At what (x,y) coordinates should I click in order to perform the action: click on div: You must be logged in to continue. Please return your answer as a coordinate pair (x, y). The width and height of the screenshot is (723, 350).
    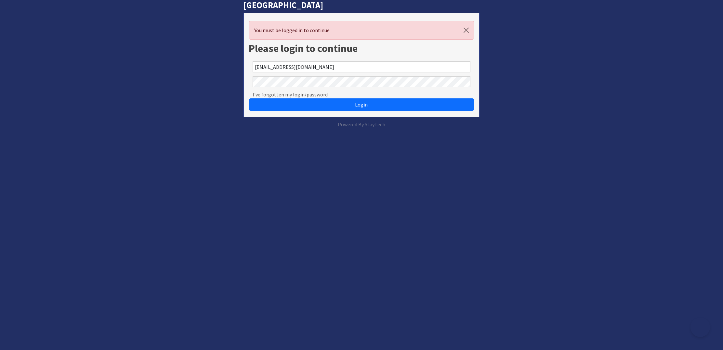
    Looking at the image, I should click on (361, 30).